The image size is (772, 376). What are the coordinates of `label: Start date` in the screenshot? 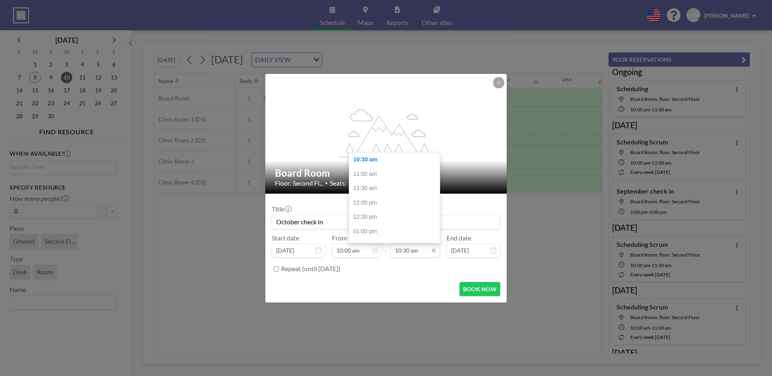 It's located at (286, 238).